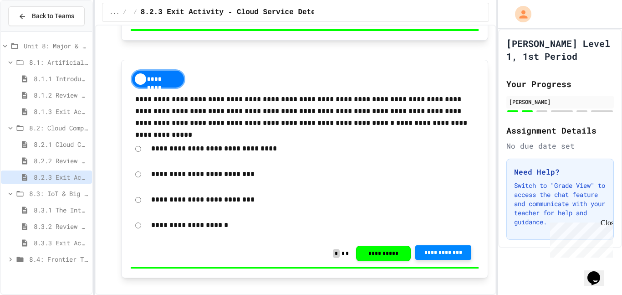 This screenshot has height=295, width=622. What do you see at coordinates (61, 144) in the screenshot?
I see `span: 8.2.1 Cloud Computing: Transforming the Digital World` at bounding box center [61, 144].